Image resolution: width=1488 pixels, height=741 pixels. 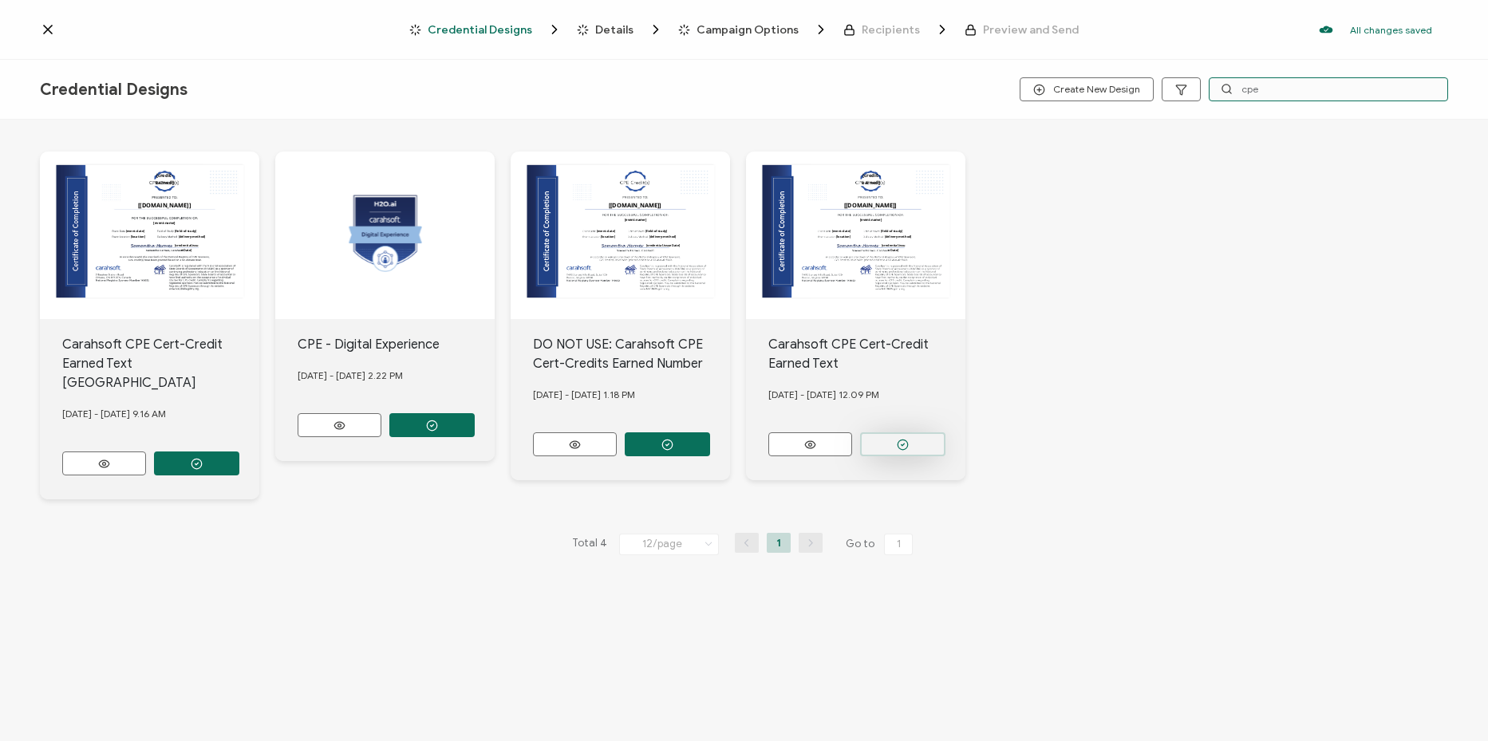 What do you see at coordinates (1355, 651) in the screenshot?
I see `div: Chat Widget` at bounding box center [1355, 651].